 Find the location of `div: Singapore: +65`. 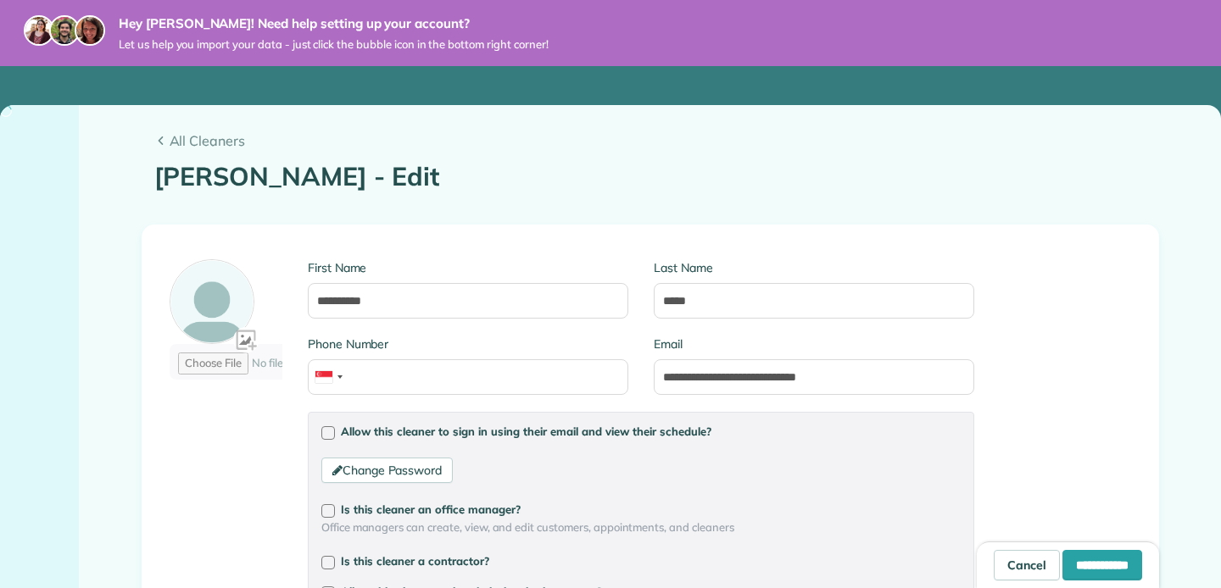

div: Singapore: +65 is located at coordinates (328, 377).